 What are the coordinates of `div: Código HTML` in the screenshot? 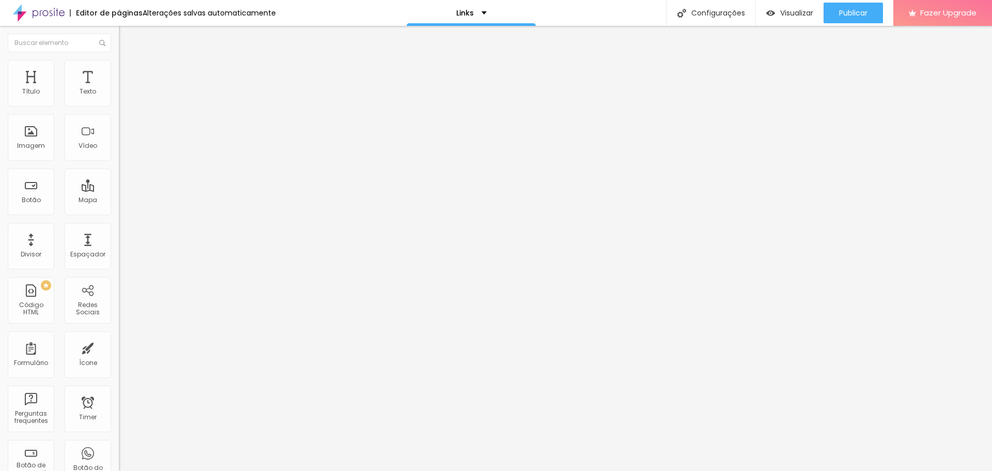 It's located at (30, 308).